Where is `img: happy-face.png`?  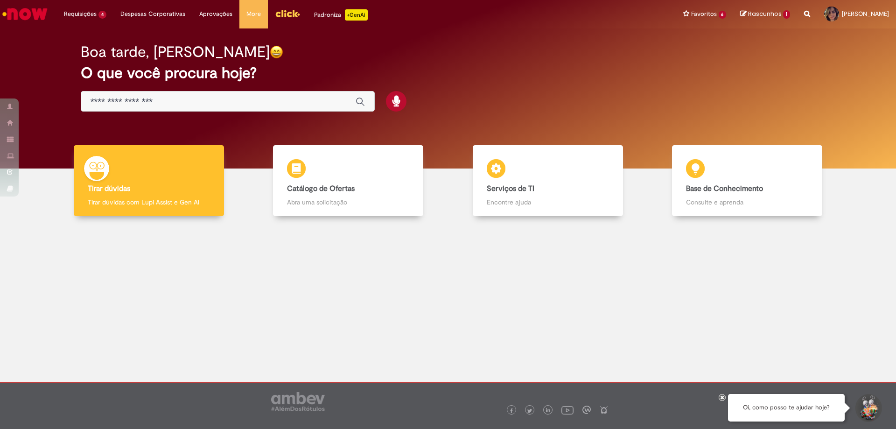
img: happy-face.png is located at coordinates (276, 52).